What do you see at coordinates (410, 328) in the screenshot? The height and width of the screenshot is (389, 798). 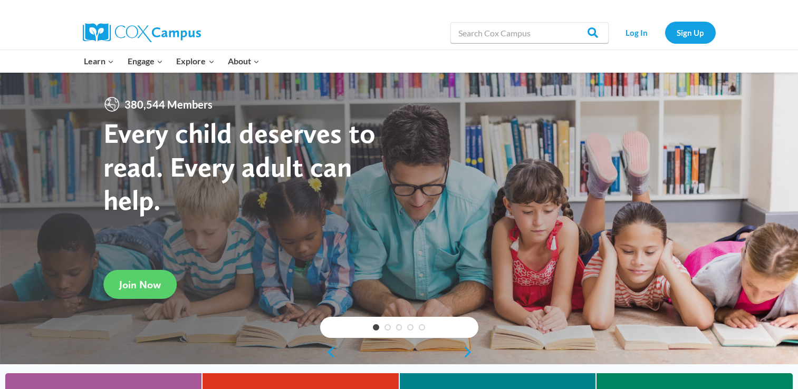 I see `a: 4` at bounding box center [410, 328].